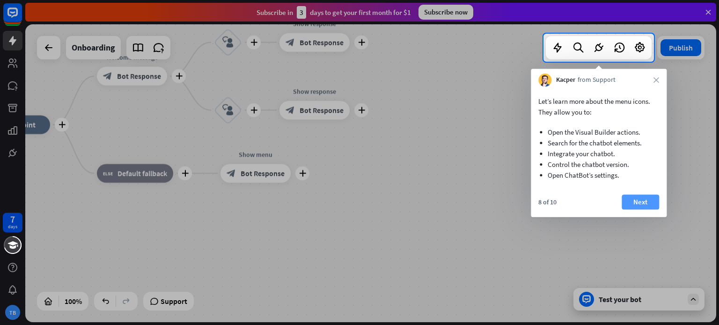  I want to click on div: 8 of 10, so click(547, 202).